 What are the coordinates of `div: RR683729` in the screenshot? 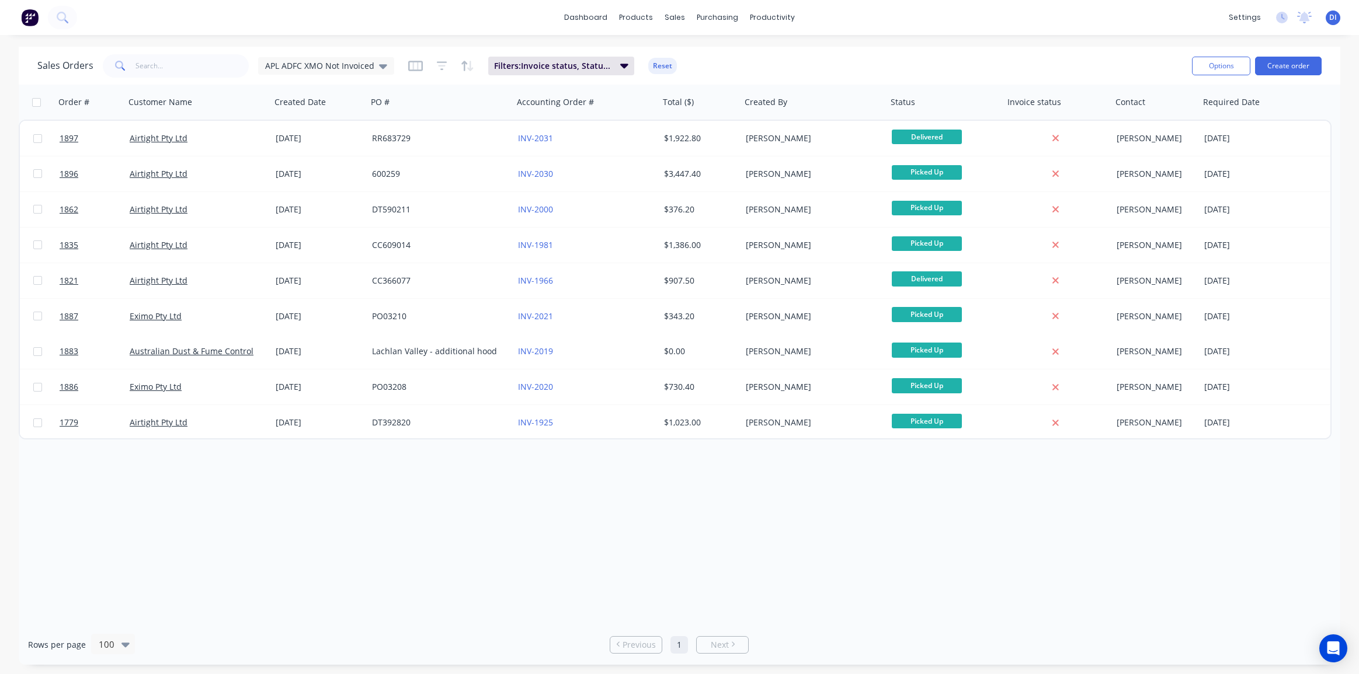 It's located at (437, 138).